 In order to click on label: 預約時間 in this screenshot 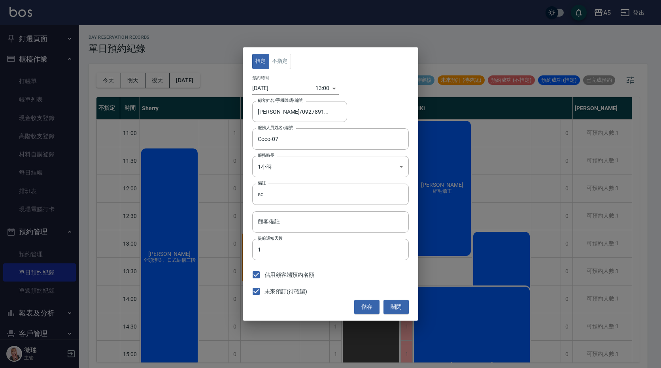, I will do `click(261, 78)`.